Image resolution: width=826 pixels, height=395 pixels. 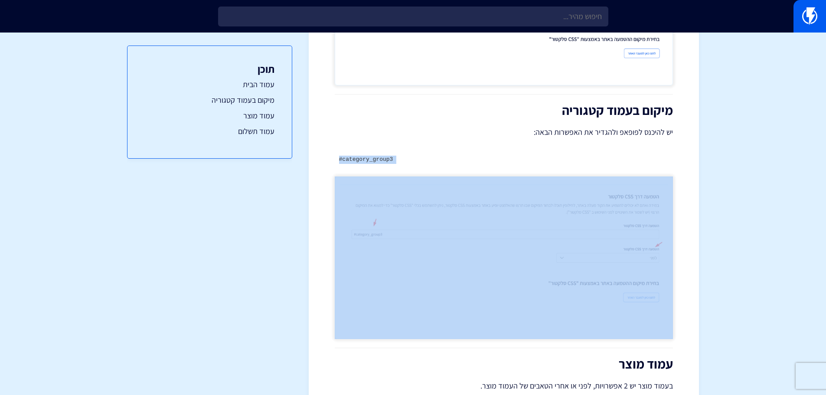 What do you see at coordinates (210, 100) in the screenshot?
I see `a: מיקום בעמוד קטגוריה` at bounding box center [210, 100].